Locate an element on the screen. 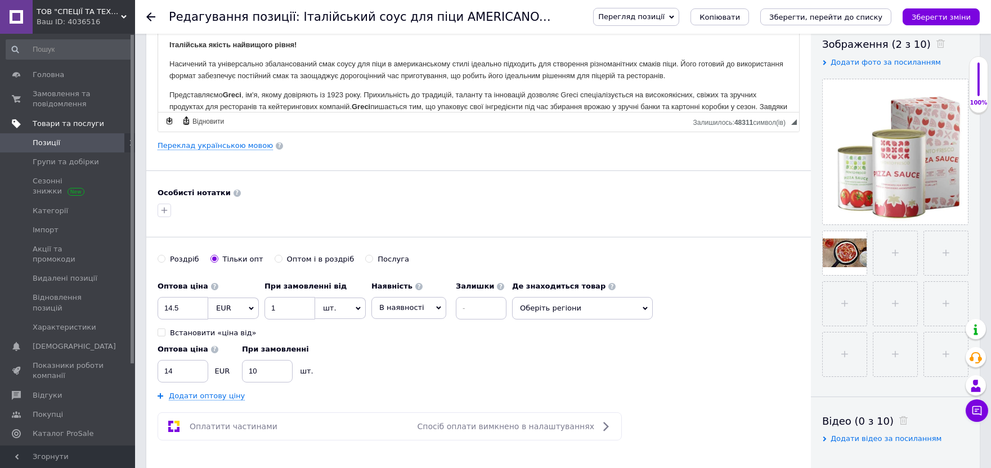 The height and width of the screenshot is (468, 991). div: 100% is located at coordinates (978, 103).